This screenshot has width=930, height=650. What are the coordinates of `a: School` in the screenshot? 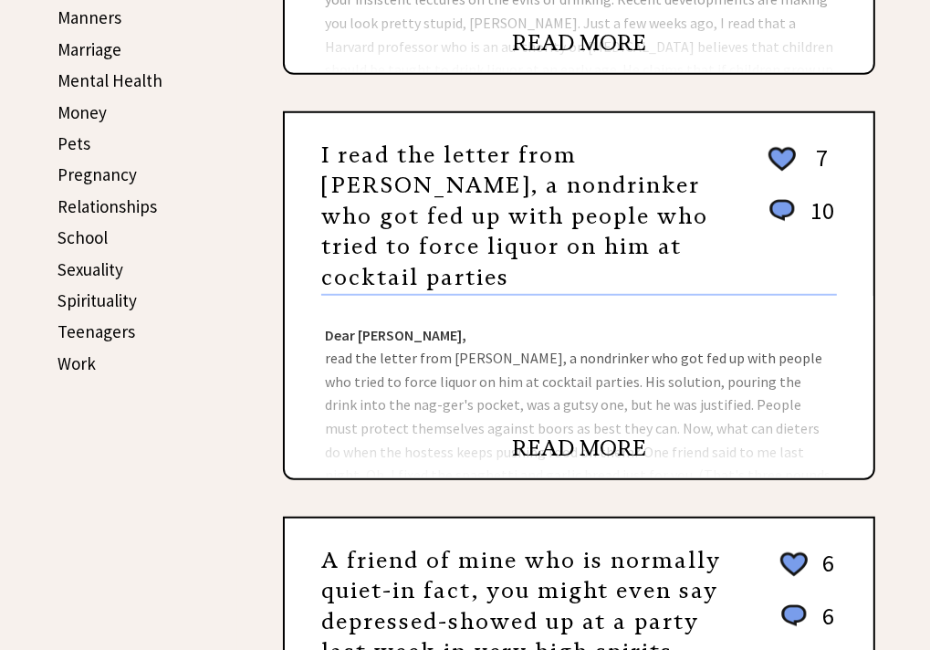 It's located at (82, 237).